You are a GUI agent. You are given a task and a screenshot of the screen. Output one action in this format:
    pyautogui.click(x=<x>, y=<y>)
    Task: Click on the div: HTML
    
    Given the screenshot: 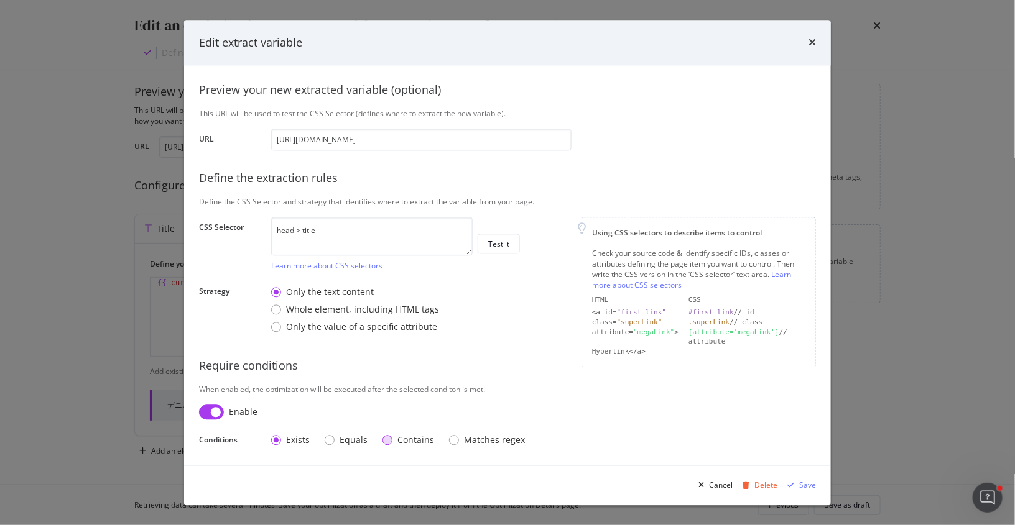 What is the action you would take?
    pyautogui.click(x=635, y=301)
    